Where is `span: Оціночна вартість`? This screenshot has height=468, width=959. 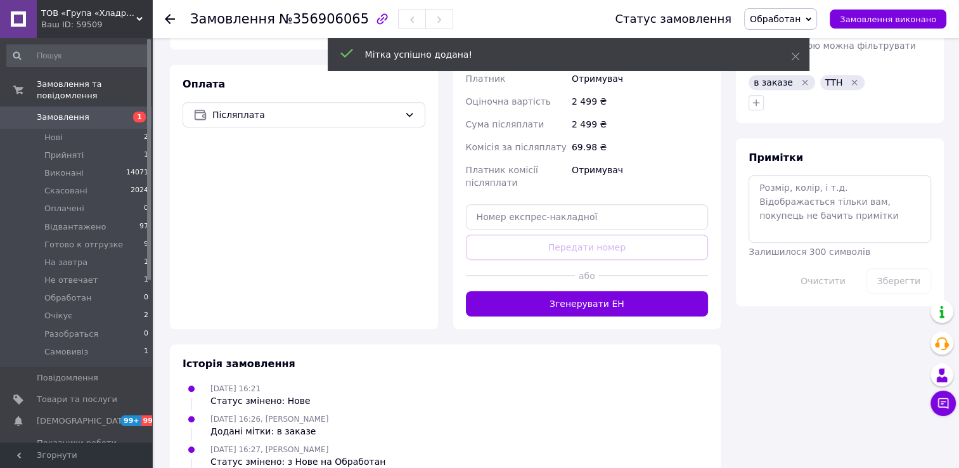 span: Оціночна вартість is located at coordinates (509, 101).